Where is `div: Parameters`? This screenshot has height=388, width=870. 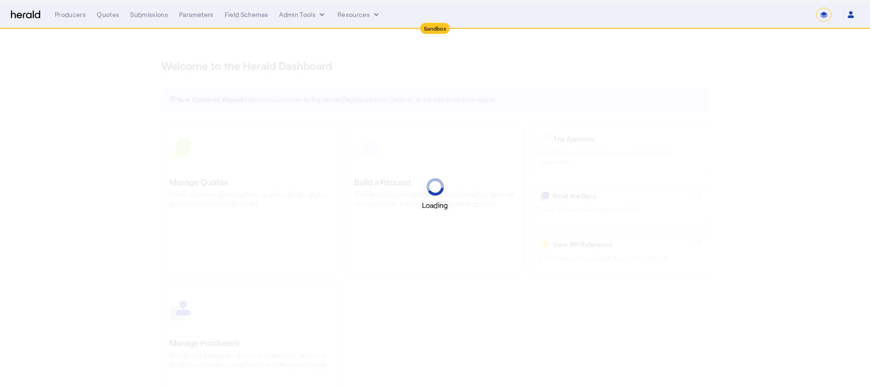 div: Parameters is located at coordinates (196, 15).